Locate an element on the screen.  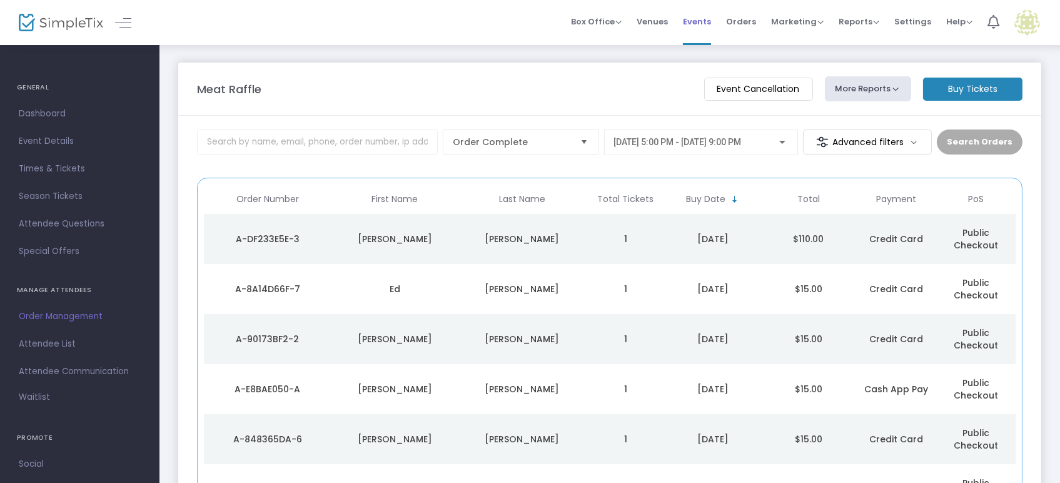
div: Lori is located at coordinates (395, 439).